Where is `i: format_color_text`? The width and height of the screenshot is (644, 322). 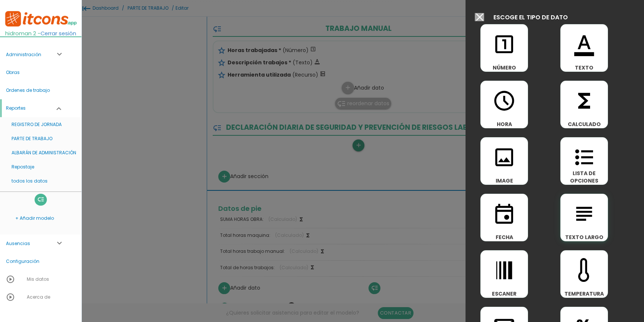 i: format_color_text is located at coordinates (584, 44).